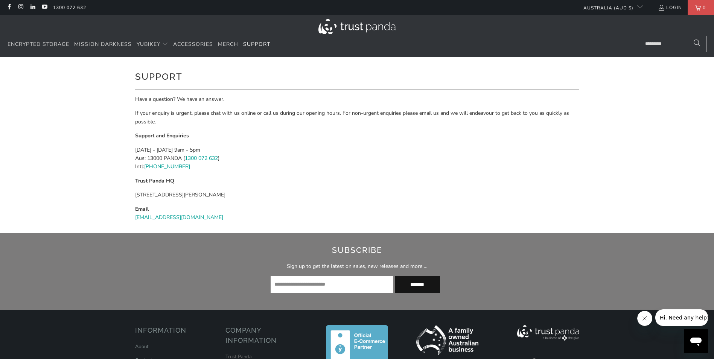 The height and width of the screenshot is (359, 714). What do you see at coordinates (193, 44) in the screenshot?
I see `a: Accessories` at bounding box center [193, 44].